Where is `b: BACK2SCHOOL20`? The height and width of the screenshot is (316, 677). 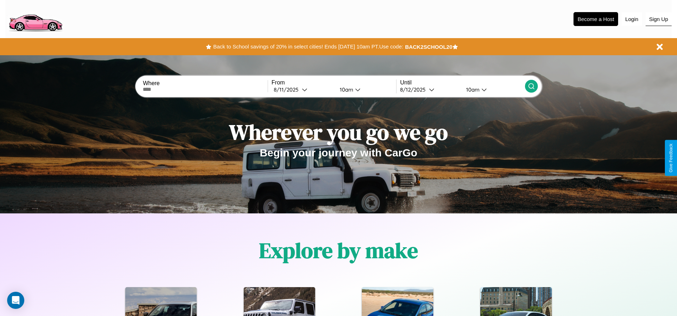 b: BACK2SCHOOL20 is located at coordinates (428, 47).